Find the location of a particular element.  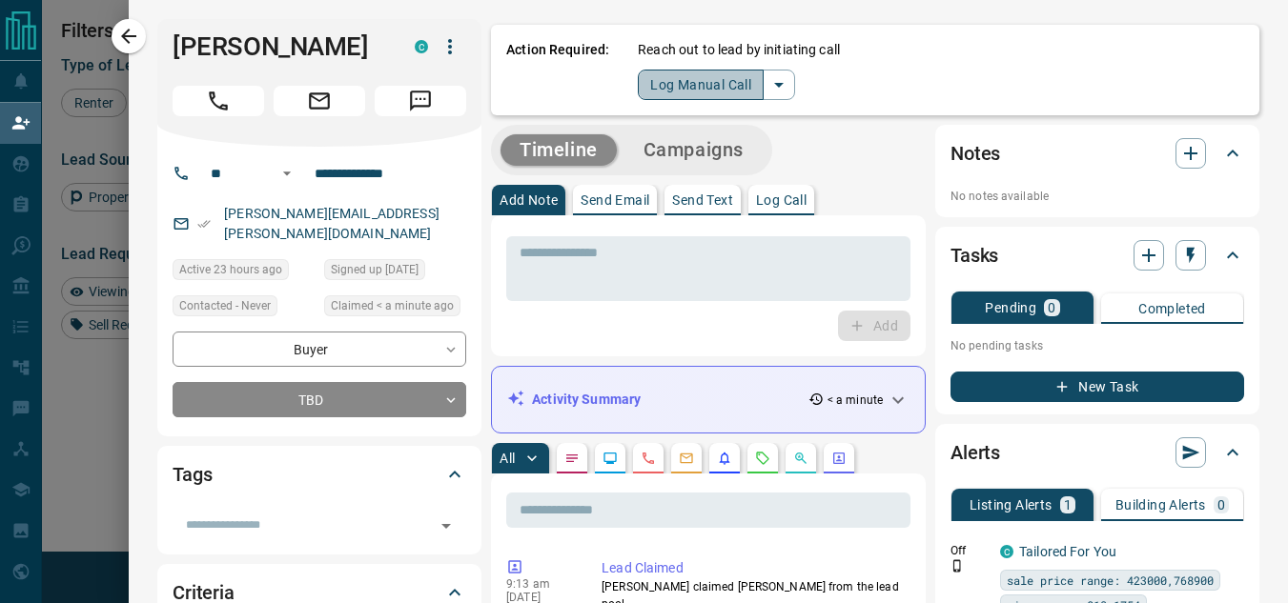

svg: Listing Alerts is located at coordinates (725, 459).